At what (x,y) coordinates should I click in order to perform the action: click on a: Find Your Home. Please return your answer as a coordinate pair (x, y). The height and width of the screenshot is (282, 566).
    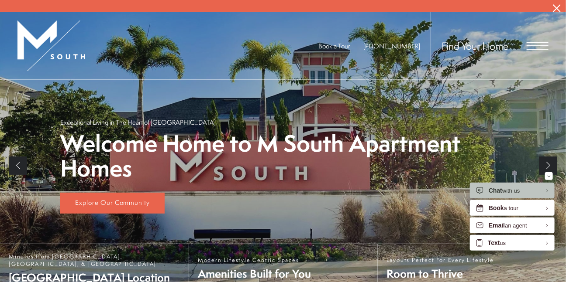
    Looking at the image, I should click on (475, 46).